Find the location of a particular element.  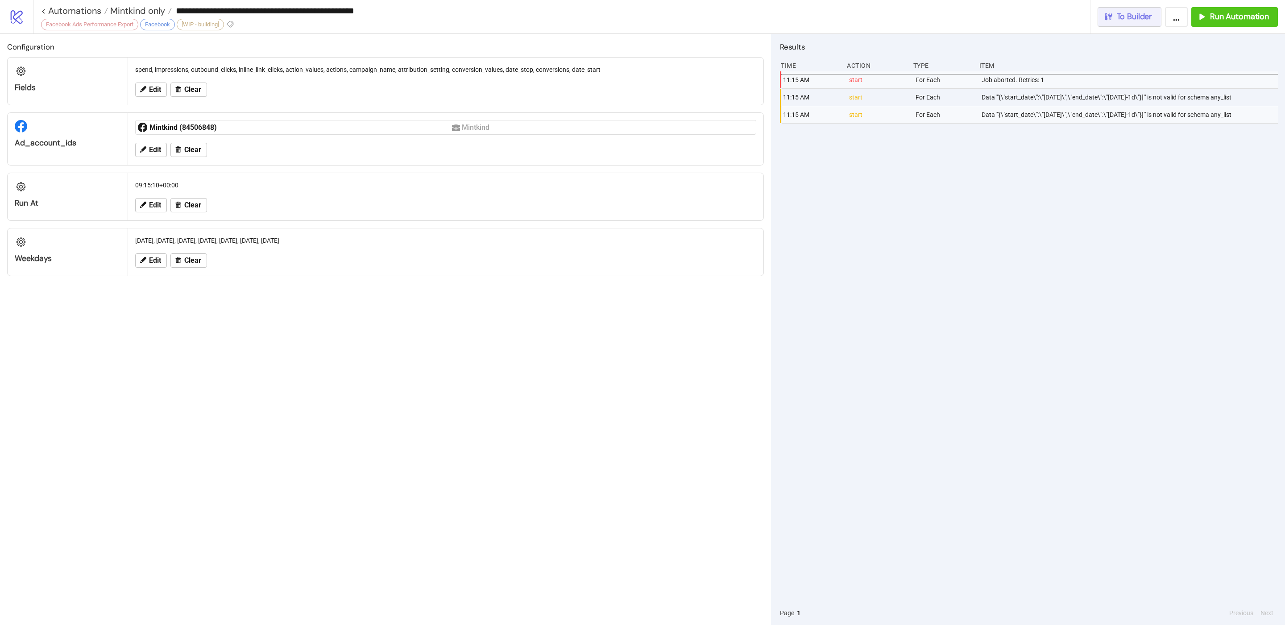

span: Mintkind only is located at coordinates (137, 11).